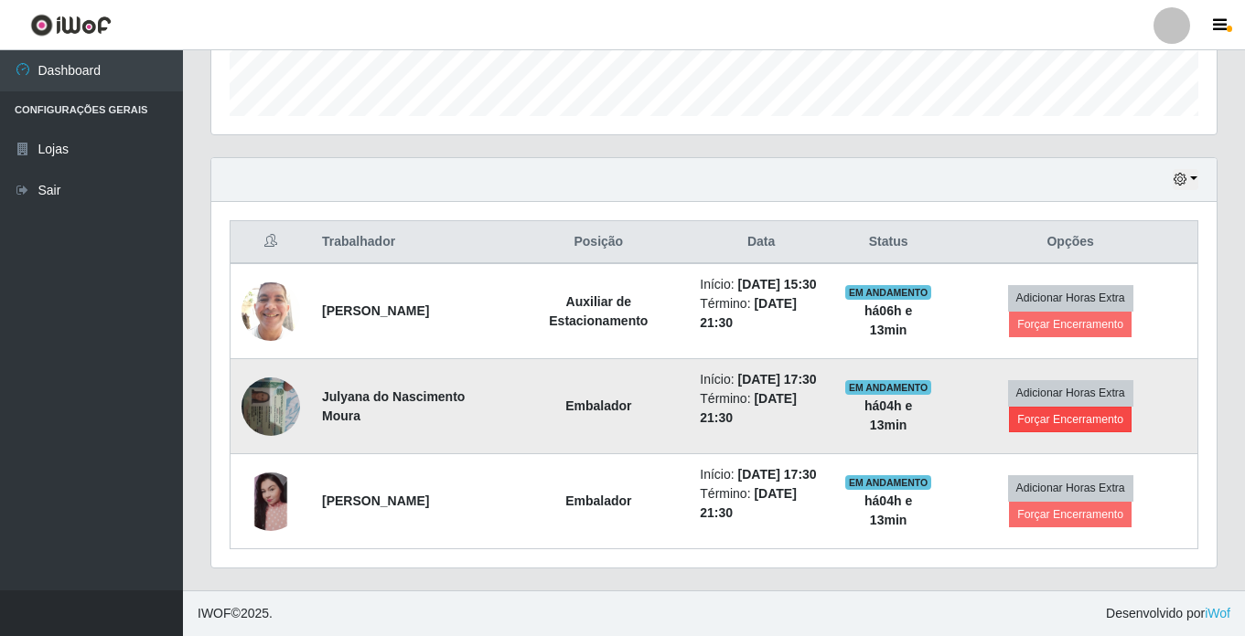 This screenshot has height=636, width=1245. What do you see at coordinates (888, 242) in the screenshot?
I see `th: Status` at bounding box center [888, 242].